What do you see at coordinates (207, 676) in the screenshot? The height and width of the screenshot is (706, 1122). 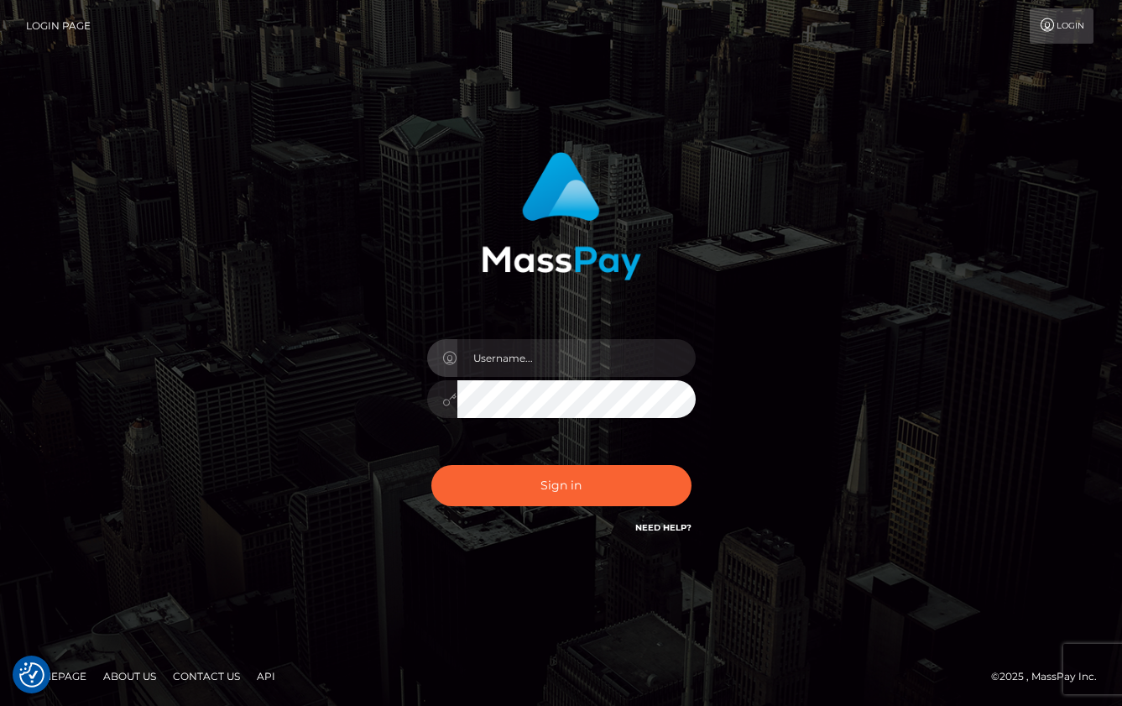 I see `a: Contact Us` at bounding box center [207, 676].